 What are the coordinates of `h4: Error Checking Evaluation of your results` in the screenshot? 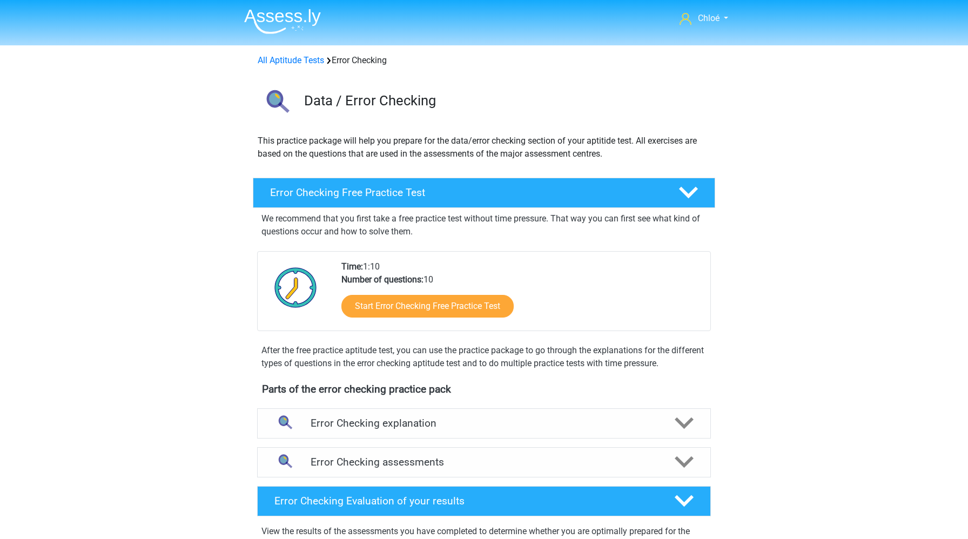 It's located at (466, 501).